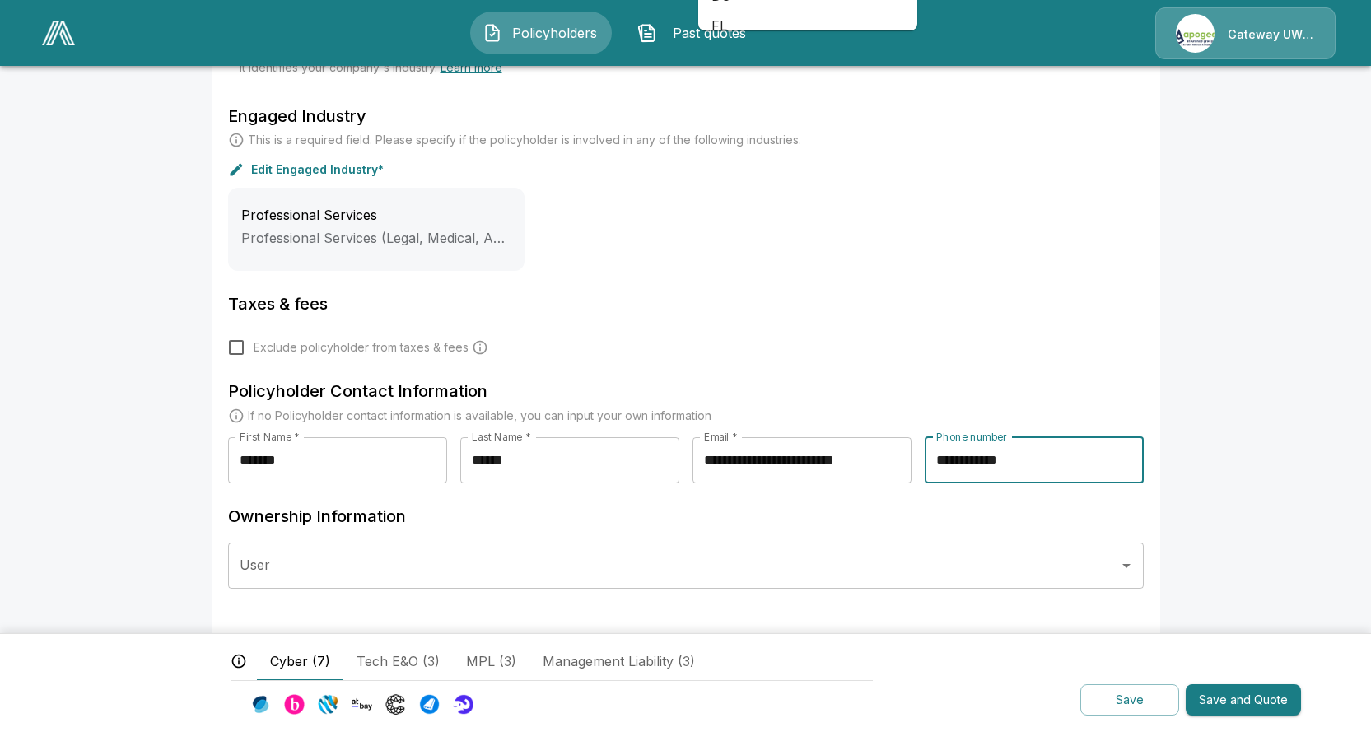 This screenshot has width=1371, height=732. I want to click on span: MPL (3), so click(491, 661).